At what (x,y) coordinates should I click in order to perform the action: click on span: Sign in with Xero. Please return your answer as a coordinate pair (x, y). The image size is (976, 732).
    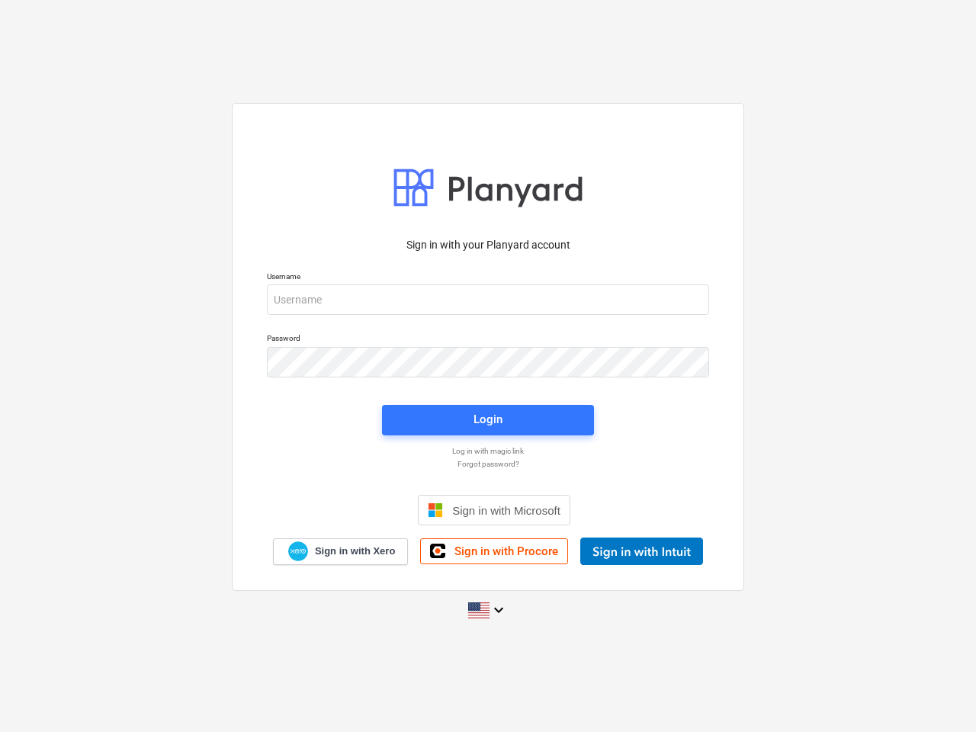
    Looking at the image, I should click on (354, 551).